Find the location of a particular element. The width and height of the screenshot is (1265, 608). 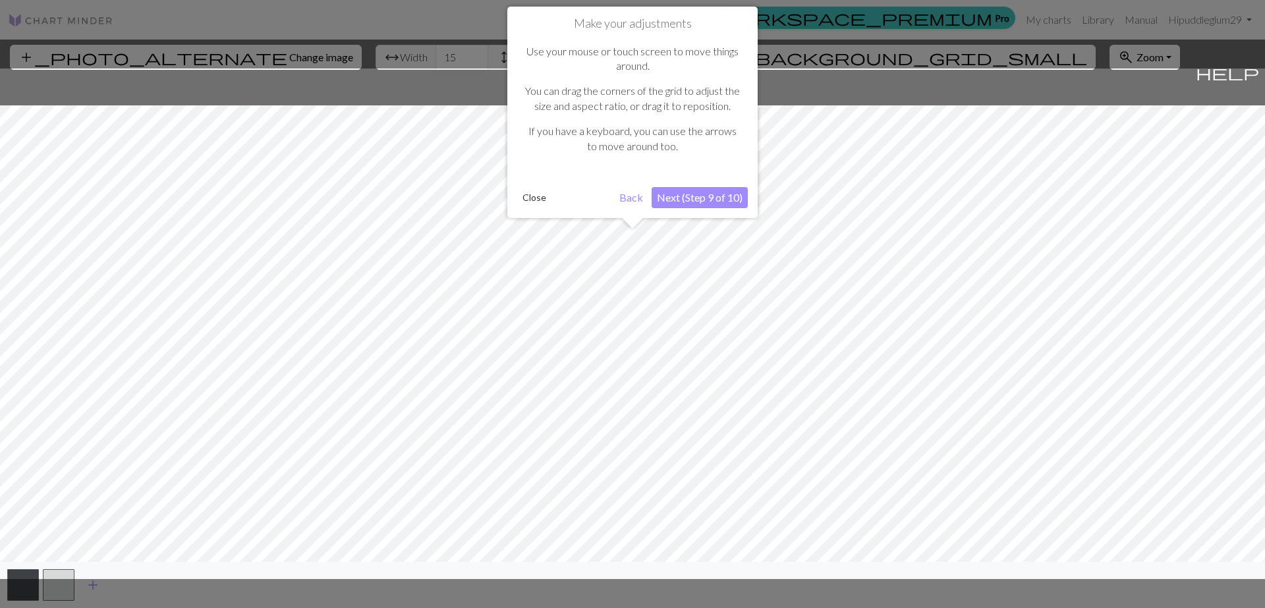

p: Use your mouse or touch screen to move things around. is located at coordinates (633, 59).